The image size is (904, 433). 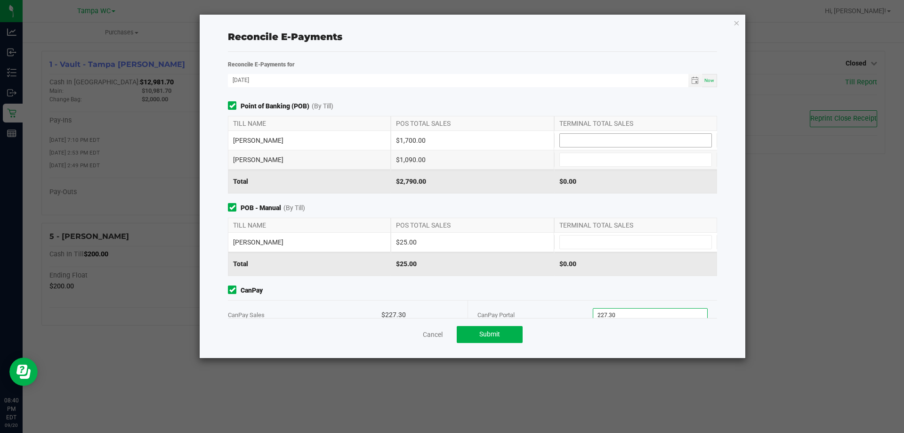 I want to click on div: Reconcile E-Payments, so click(x=472, y=37).